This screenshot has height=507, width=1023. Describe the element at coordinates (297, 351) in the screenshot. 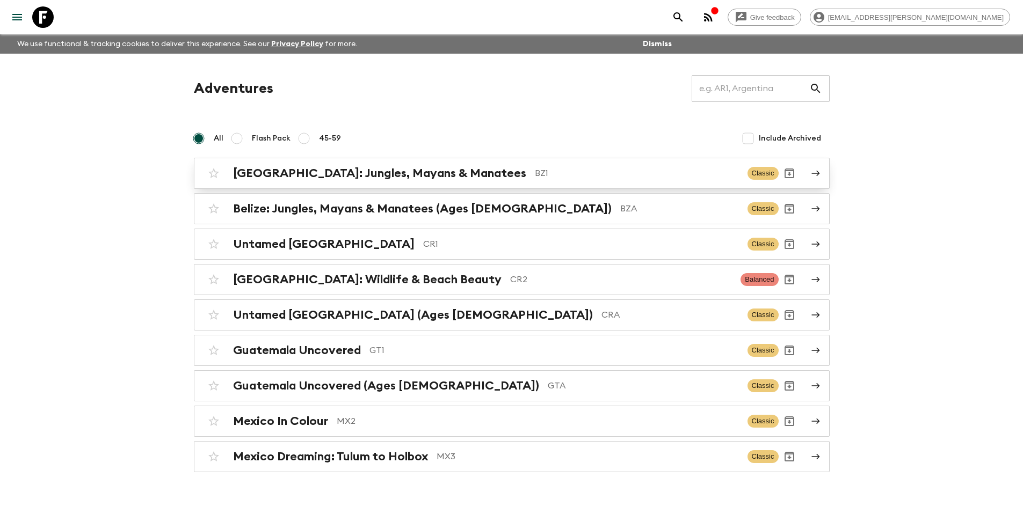

I see `h2: Guatemala Uncovered` at that location.